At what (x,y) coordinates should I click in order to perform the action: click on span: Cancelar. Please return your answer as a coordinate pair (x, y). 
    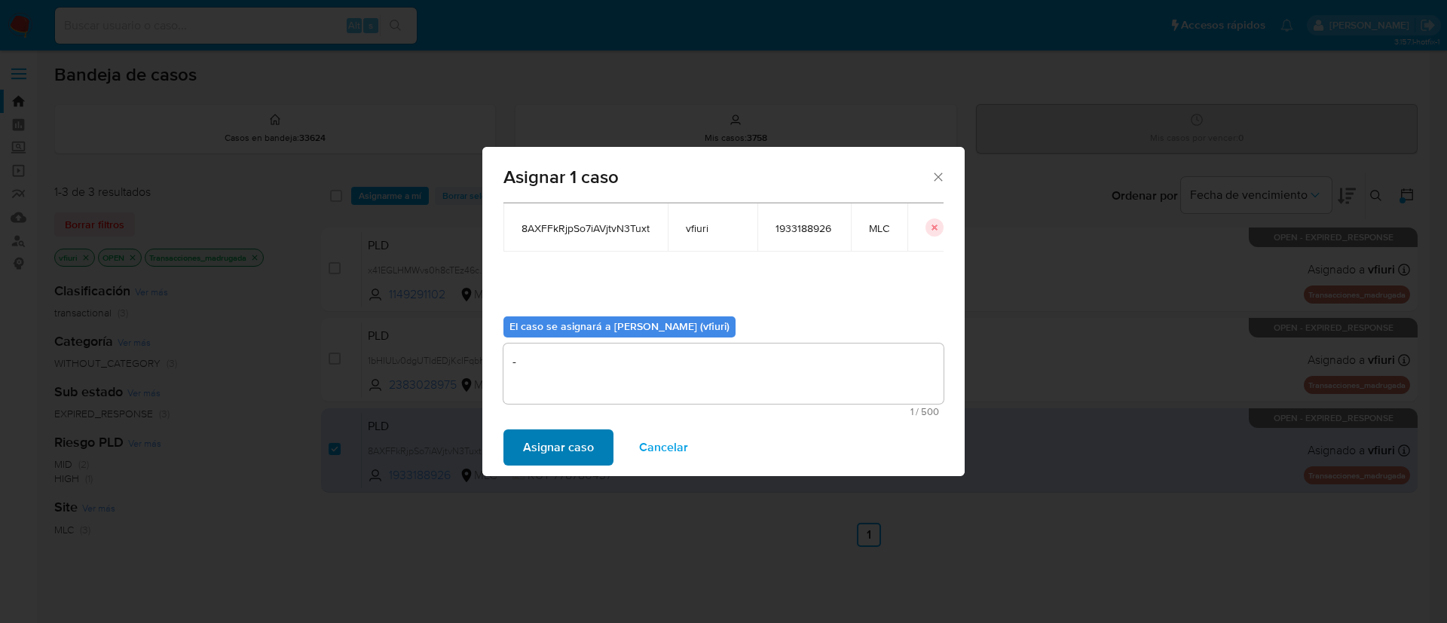
    Looking at the image, I should click on (663, 448).